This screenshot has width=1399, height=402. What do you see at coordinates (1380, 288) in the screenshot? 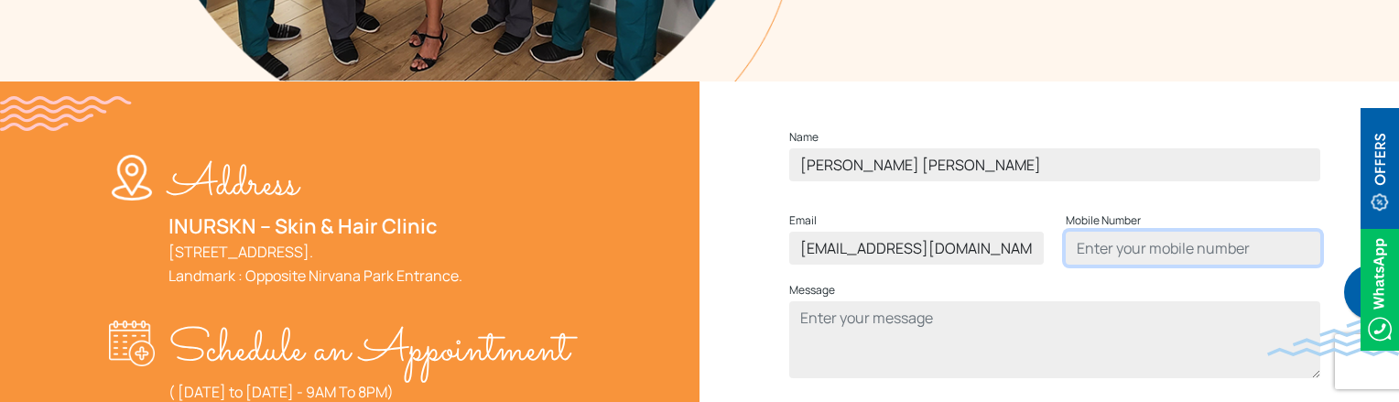
I see `a: Whatsappicon` at bounding box center [1380, 288].